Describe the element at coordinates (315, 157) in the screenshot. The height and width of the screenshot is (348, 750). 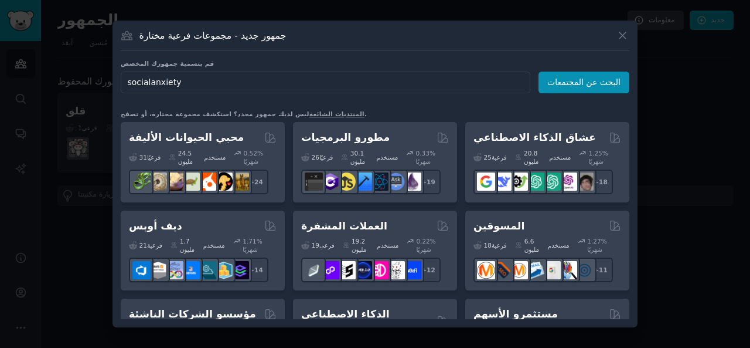
I see `font: 26` at that location.